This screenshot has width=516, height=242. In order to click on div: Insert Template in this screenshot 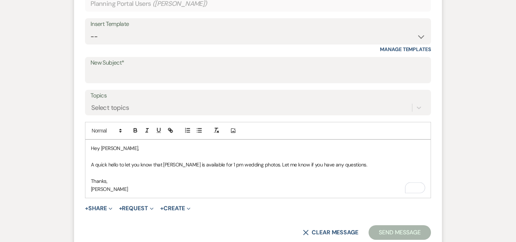, I will do `click(258, 24)`.